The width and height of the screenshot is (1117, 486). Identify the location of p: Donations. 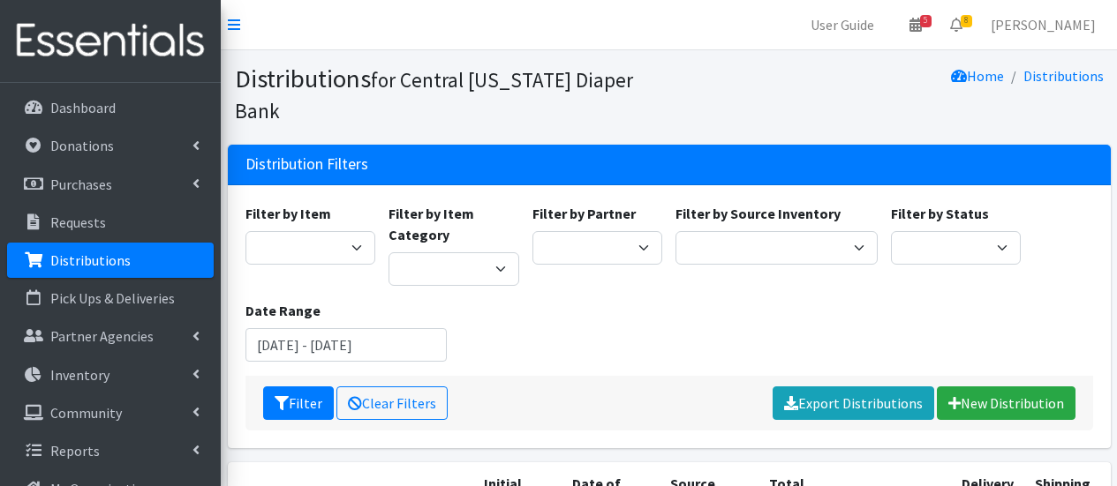
(82, 146).